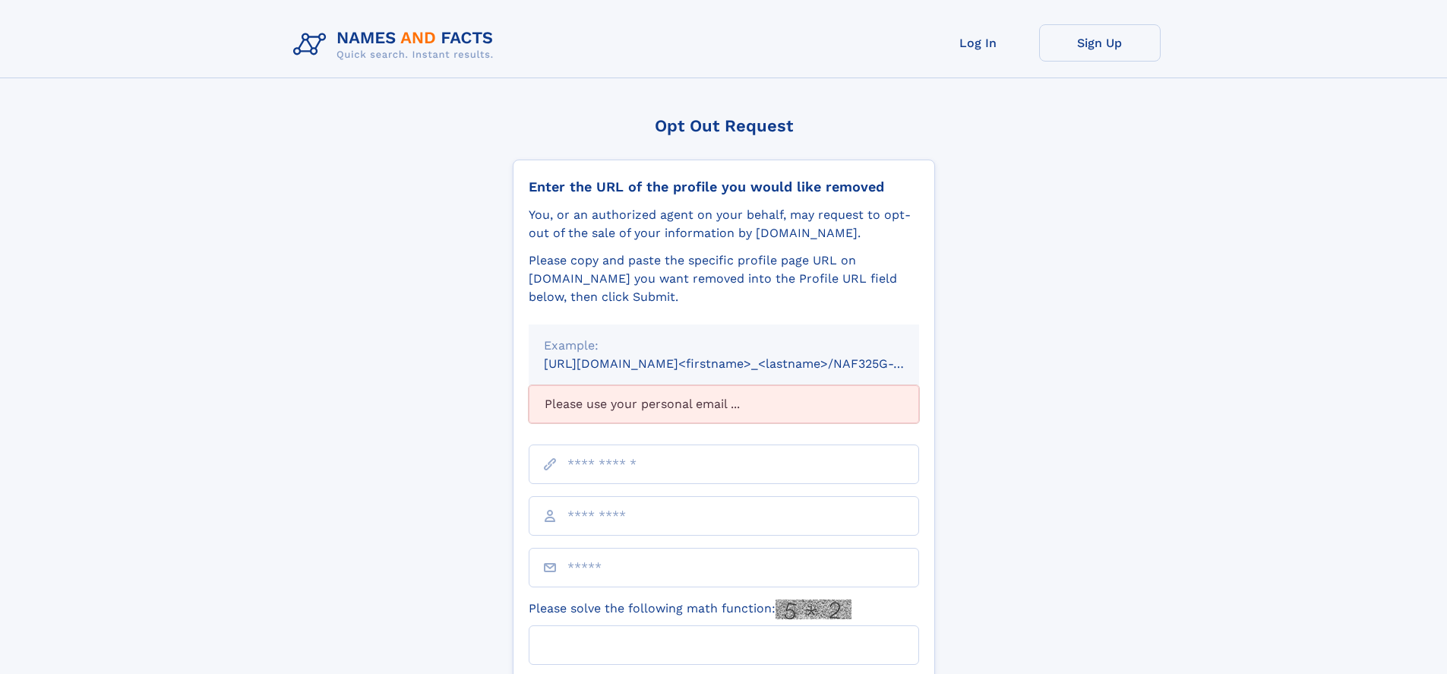 This screenshot has height=674, width=1447. Describe the element at coordinates (724, 346) in the screenshot. I see `div: Example:` at that location.